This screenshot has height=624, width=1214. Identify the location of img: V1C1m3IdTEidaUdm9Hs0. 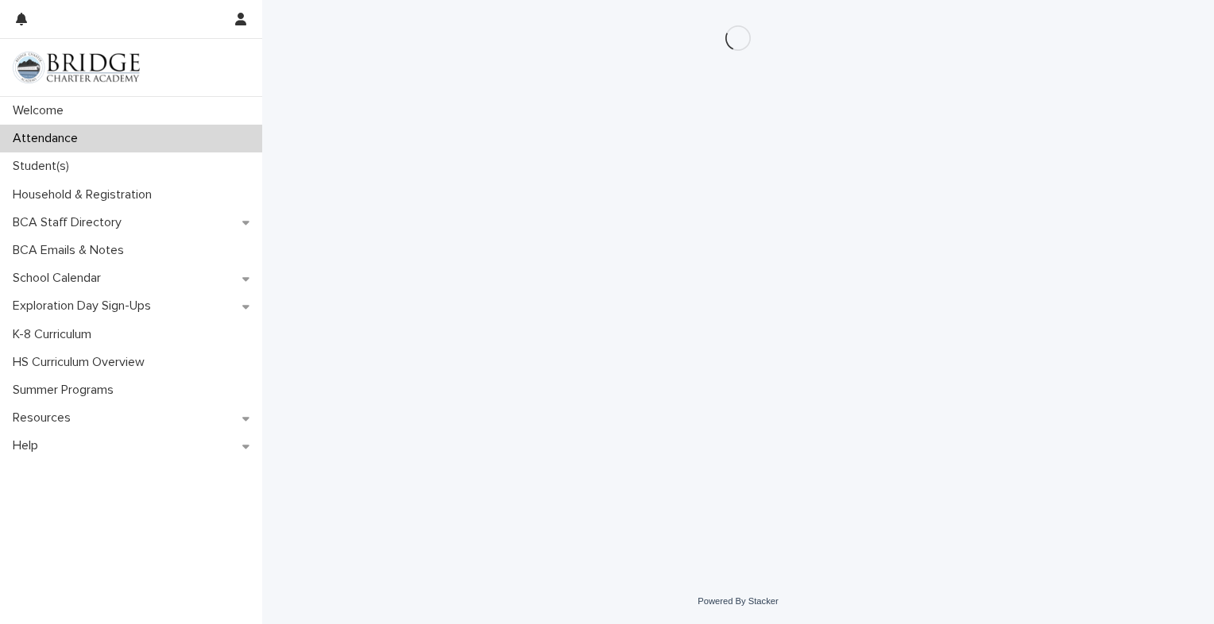
(76, 68).